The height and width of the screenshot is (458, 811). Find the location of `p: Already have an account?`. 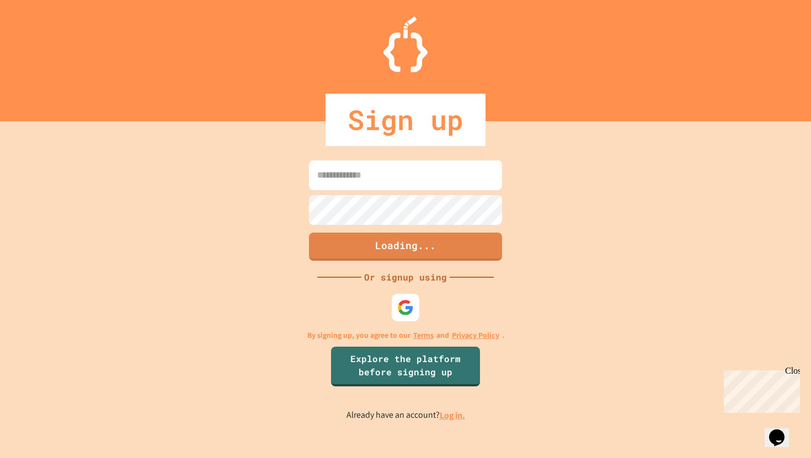

p: Already have an account? is located at coordinates (405, 415).